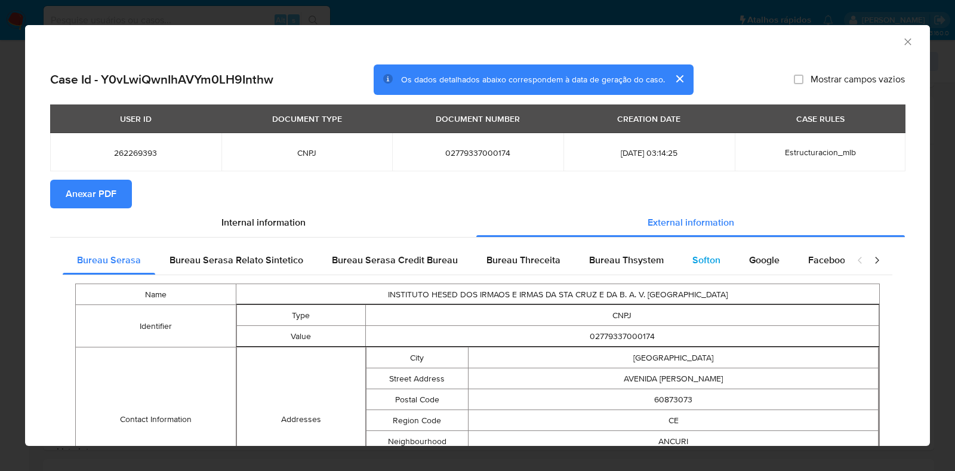 This screenshot has width=955, height=471. What do you see at coordinates (858, 79) in the screenshot?
I see `span: Mostrar campos vazios` at bounding box center [858, 79].